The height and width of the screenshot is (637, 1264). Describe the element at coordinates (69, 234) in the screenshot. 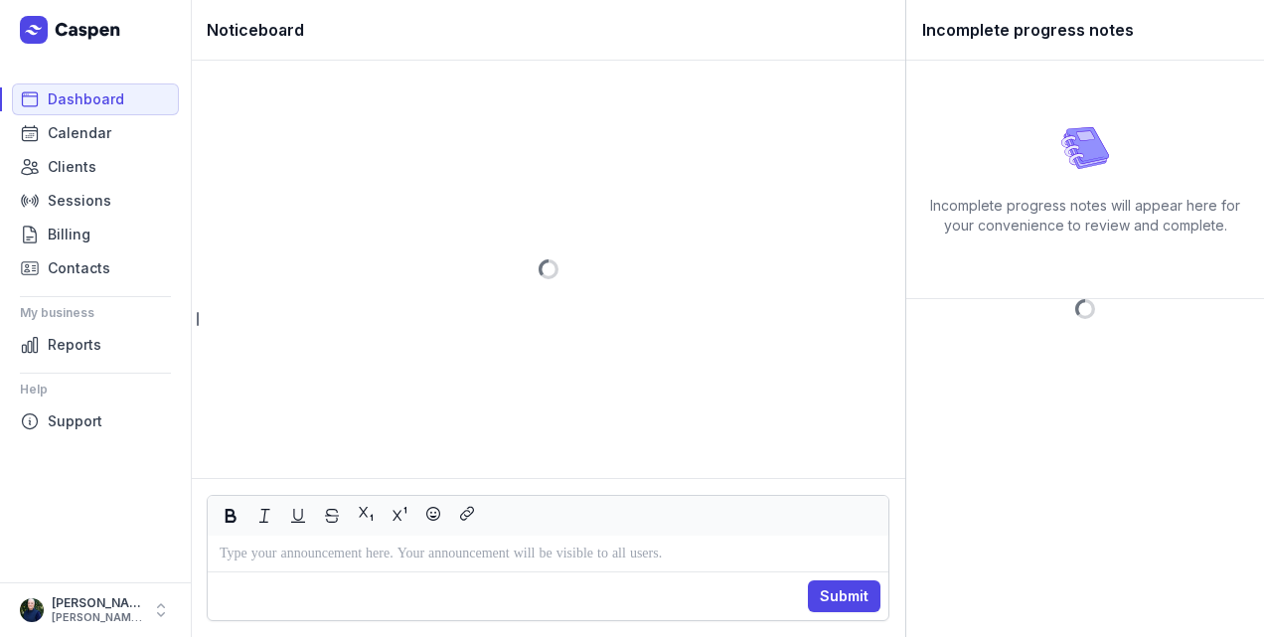

I see `span: Billing` at that location.